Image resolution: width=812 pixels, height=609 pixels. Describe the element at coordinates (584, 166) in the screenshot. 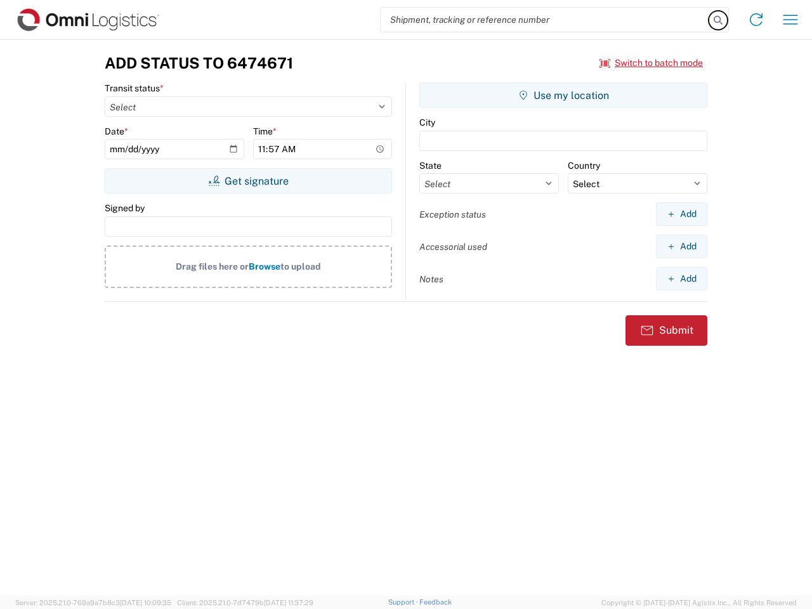

I see `label: Country` at that location.